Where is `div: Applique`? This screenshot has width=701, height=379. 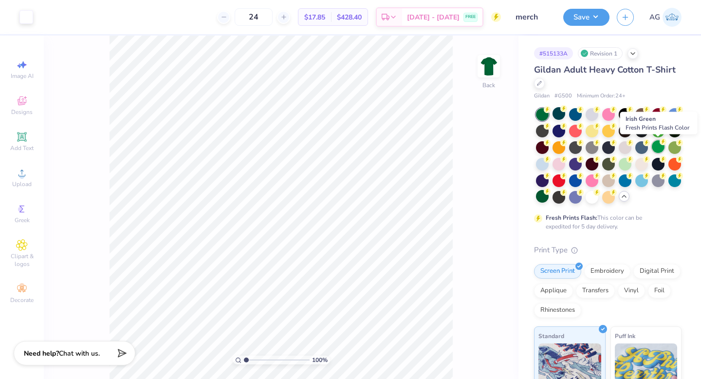
div: Applique is located at coordinates (553, 291).